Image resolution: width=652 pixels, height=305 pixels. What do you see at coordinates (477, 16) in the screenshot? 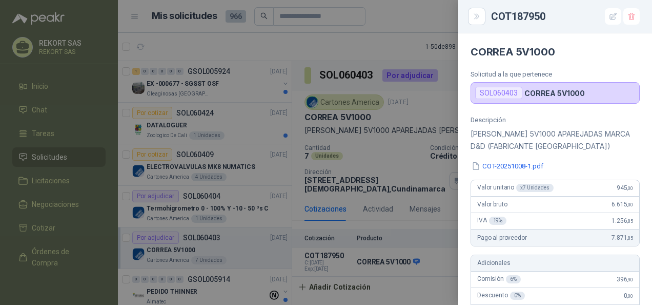
I see `button: Close` at bounding box center [477, 16].